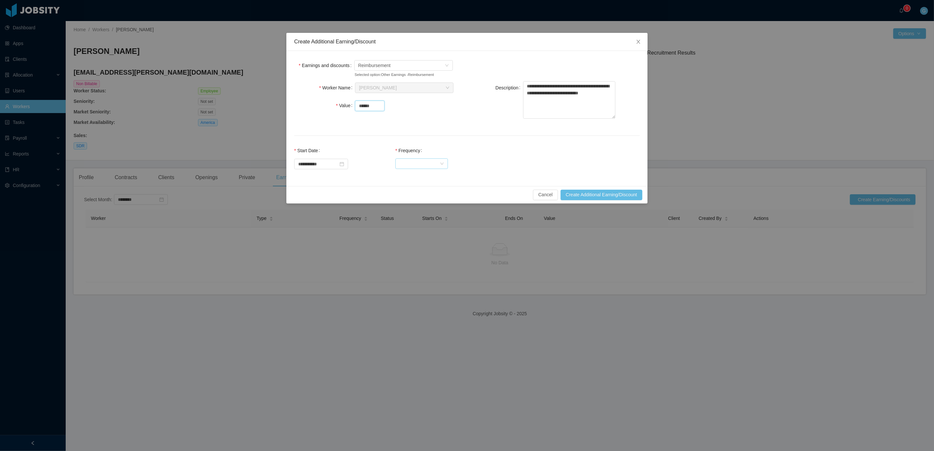 The image size is (934, 451). I want to click on i: icon: close, so click(639, 42).